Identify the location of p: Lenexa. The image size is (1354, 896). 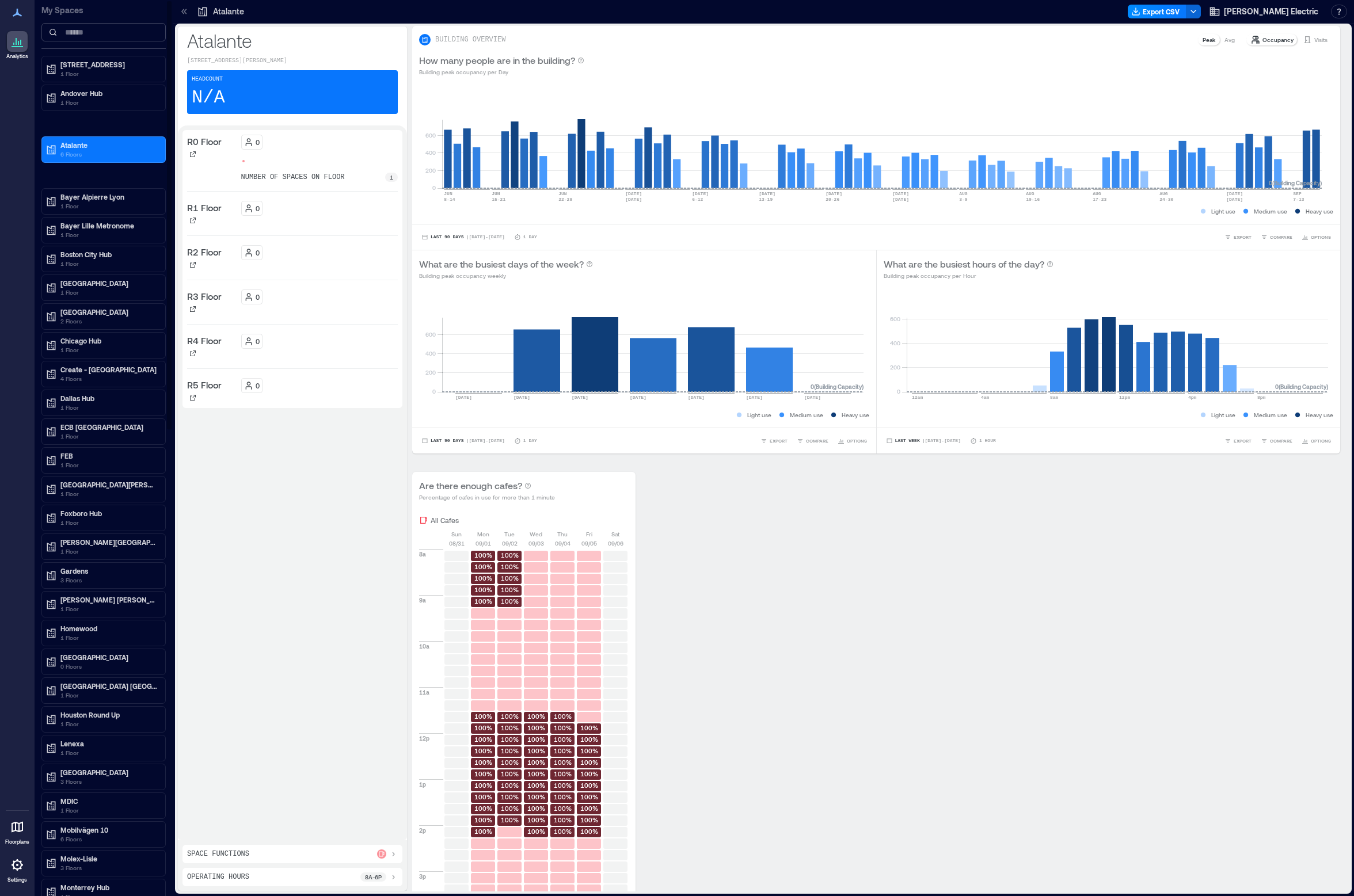
(109, 743).